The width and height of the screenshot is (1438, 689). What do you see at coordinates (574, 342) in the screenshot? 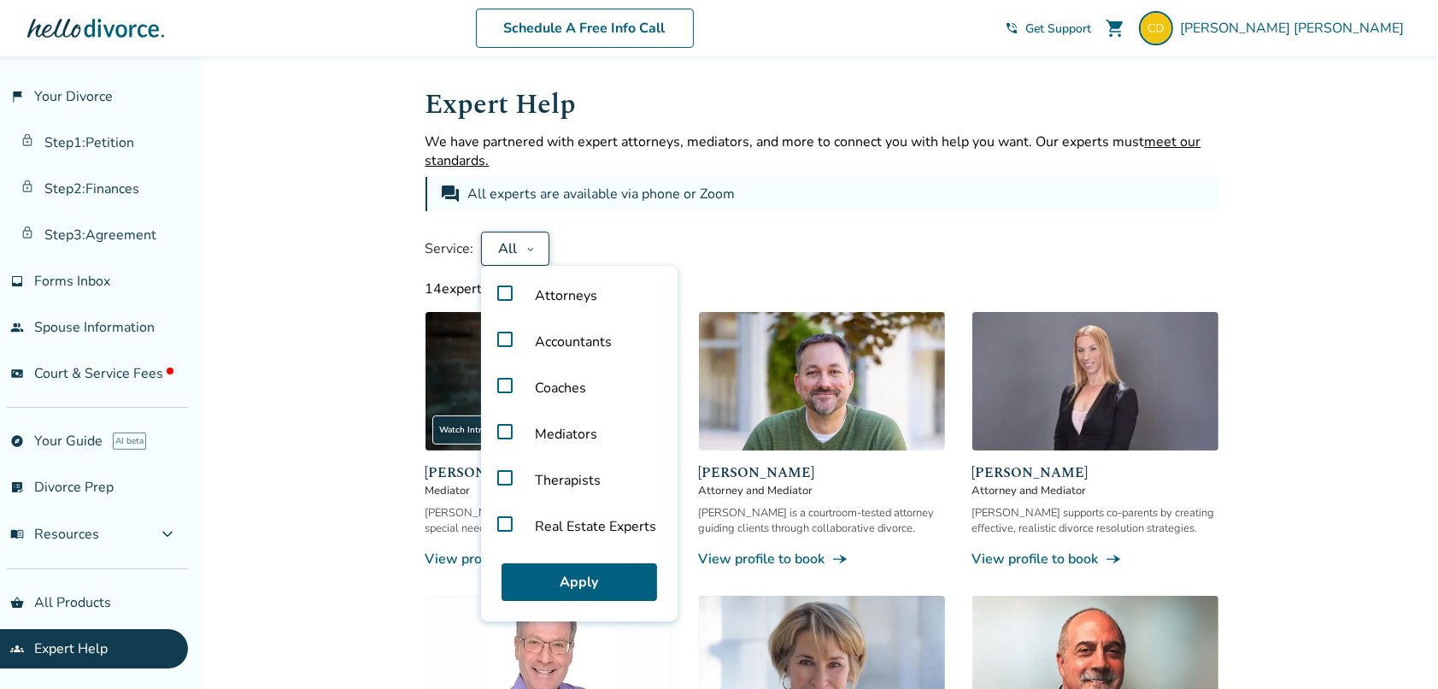
I see `span: Accountants` at bounding box center [574, 342].